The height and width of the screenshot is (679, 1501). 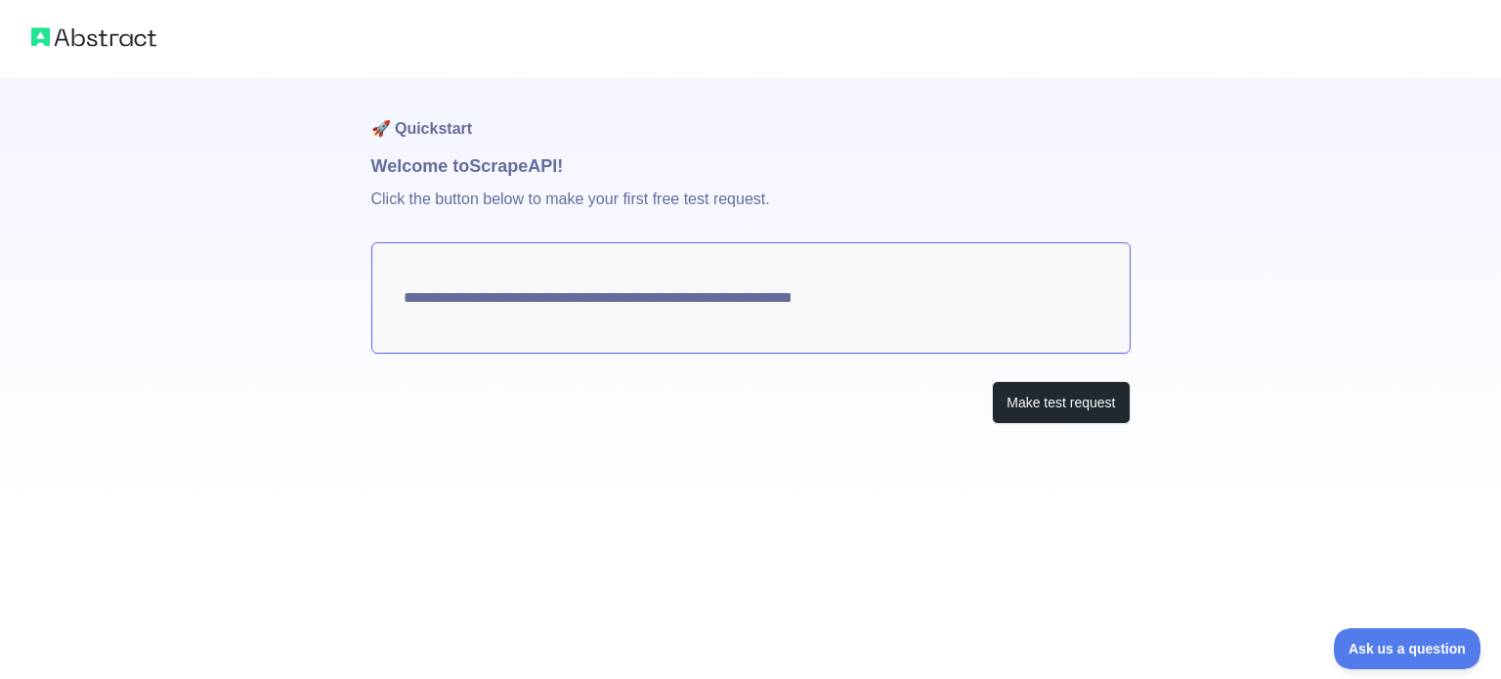 I want to click on h1: 🚀 Quickstart, so click(x=750, y=115).